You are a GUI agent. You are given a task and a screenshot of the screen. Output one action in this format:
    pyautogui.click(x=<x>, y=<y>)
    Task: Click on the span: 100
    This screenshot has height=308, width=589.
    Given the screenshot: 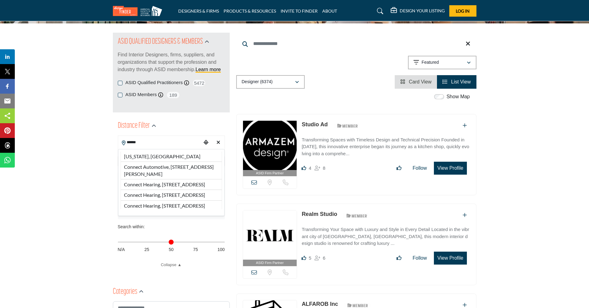 What is the action you would take?
    pyautogui.click(x=221, y=250)
    